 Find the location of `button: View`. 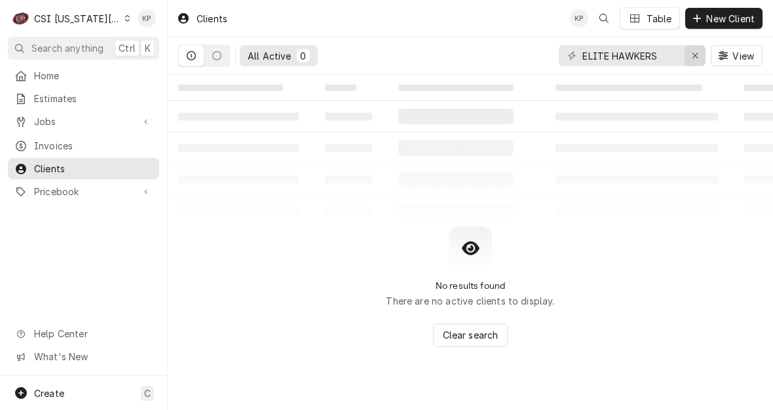

button: View is located at coordinates (736, 56).